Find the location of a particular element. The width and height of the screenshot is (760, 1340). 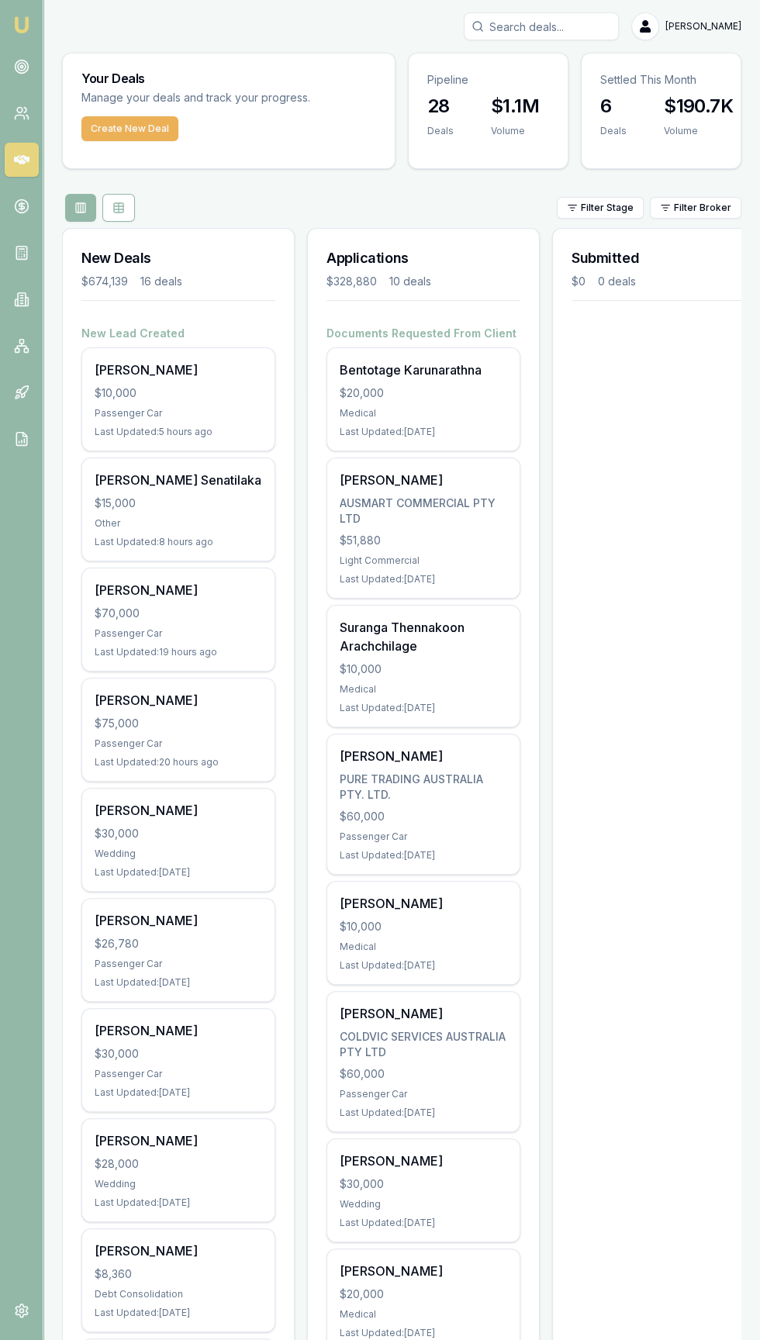

div: Last Updated: 19 hours ago is located at coordinates (178, 652).